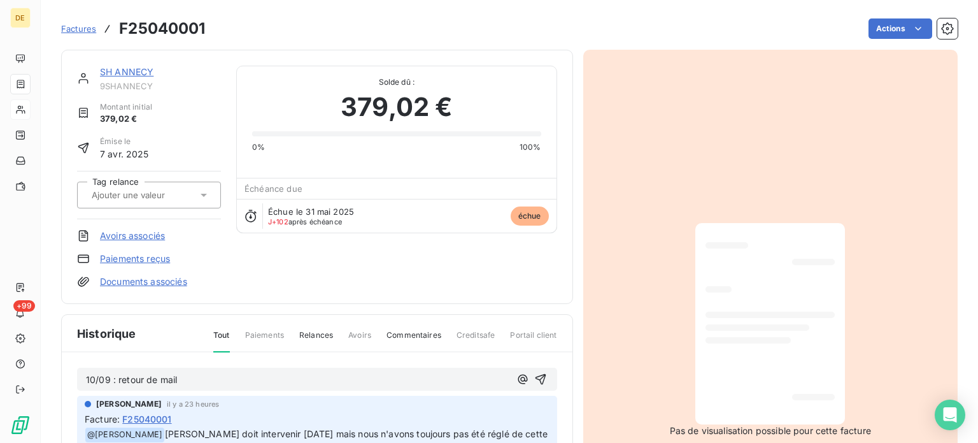 The width and height of the screenshot is (978, 443). I want to click on span: 0%, so click(259, 147).